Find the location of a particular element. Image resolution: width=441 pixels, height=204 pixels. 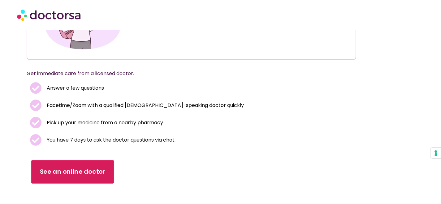

button: Your consent preferences for tracking technologies is located at coordinates (436, 153).